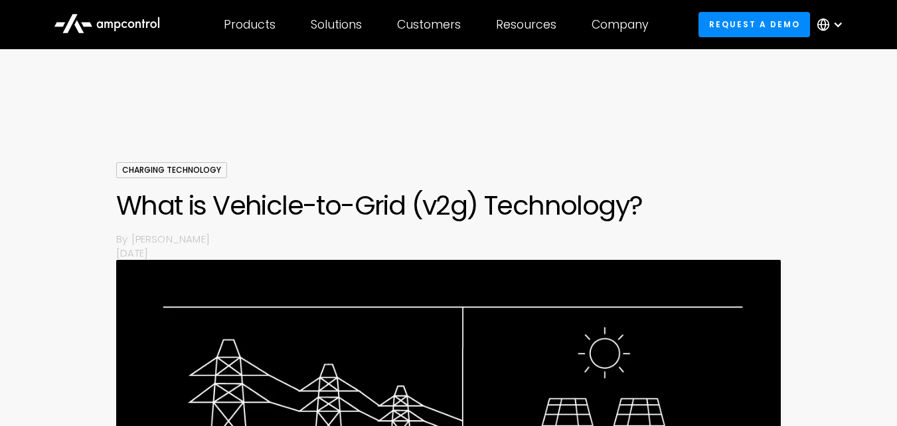 The height and width of the screenshot is (426, 897). I want to click on a: Request a demo, so click(755, 24).